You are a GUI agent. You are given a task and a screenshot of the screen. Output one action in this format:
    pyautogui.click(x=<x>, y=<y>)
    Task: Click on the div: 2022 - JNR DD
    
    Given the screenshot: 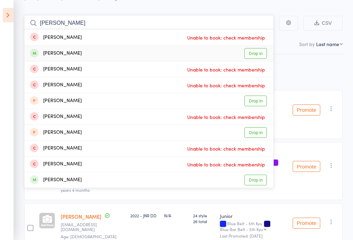 What is the action you would take?
    pyautogui.click(x=144, y=215)
    